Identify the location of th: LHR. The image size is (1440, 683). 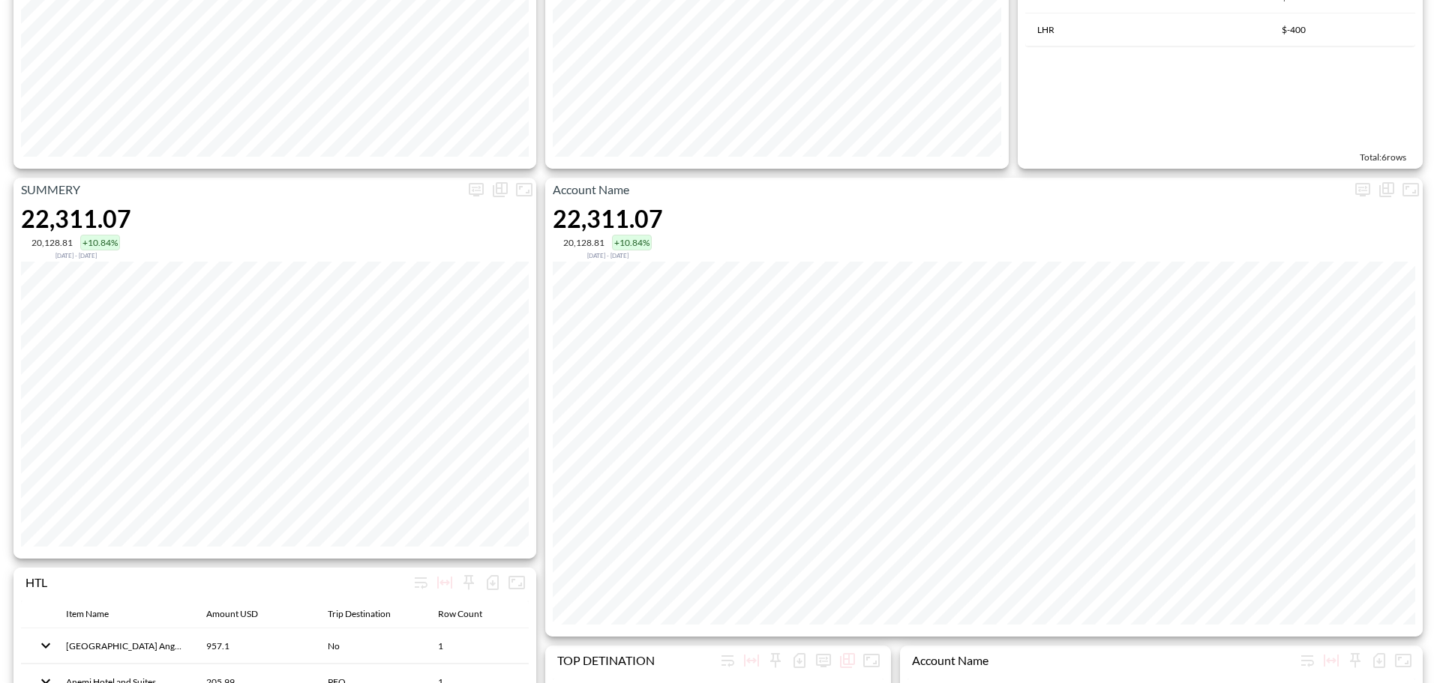
(1148, 30).